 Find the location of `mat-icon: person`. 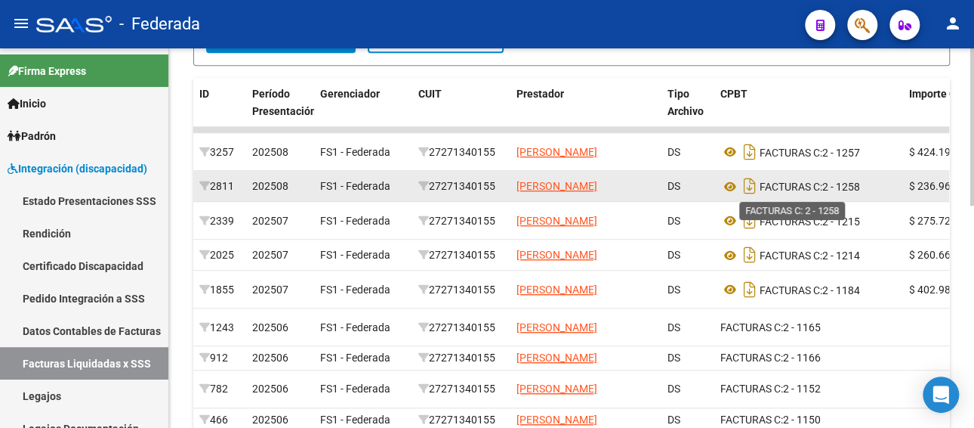

mat-icon: person is located at coordinates (953, 23).